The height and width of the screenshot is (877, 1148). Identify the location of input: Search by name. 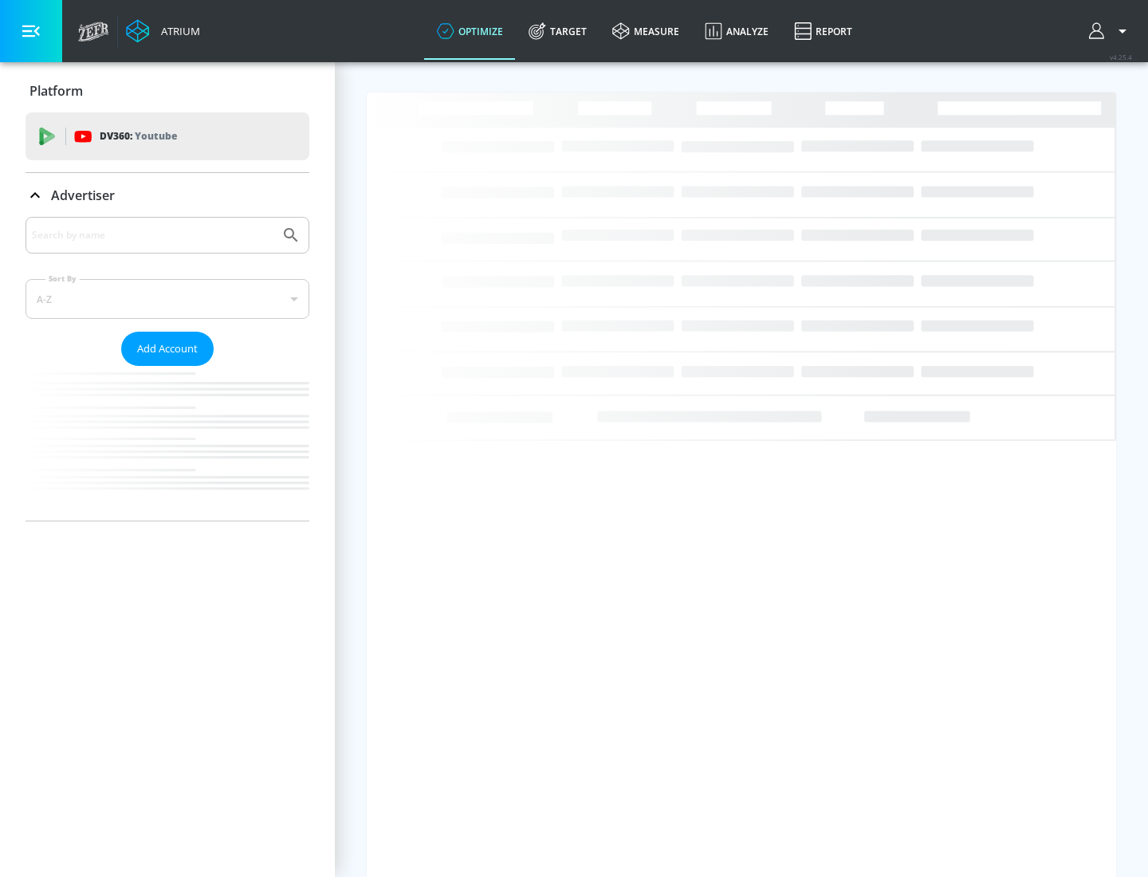
(152, 235).